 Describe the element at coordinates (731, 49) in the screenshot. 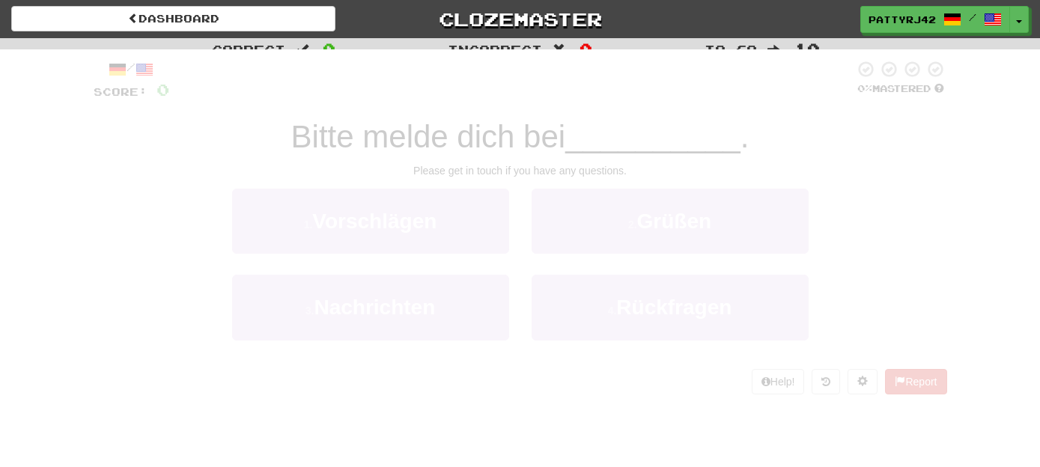

I see `span: To go` at that location.